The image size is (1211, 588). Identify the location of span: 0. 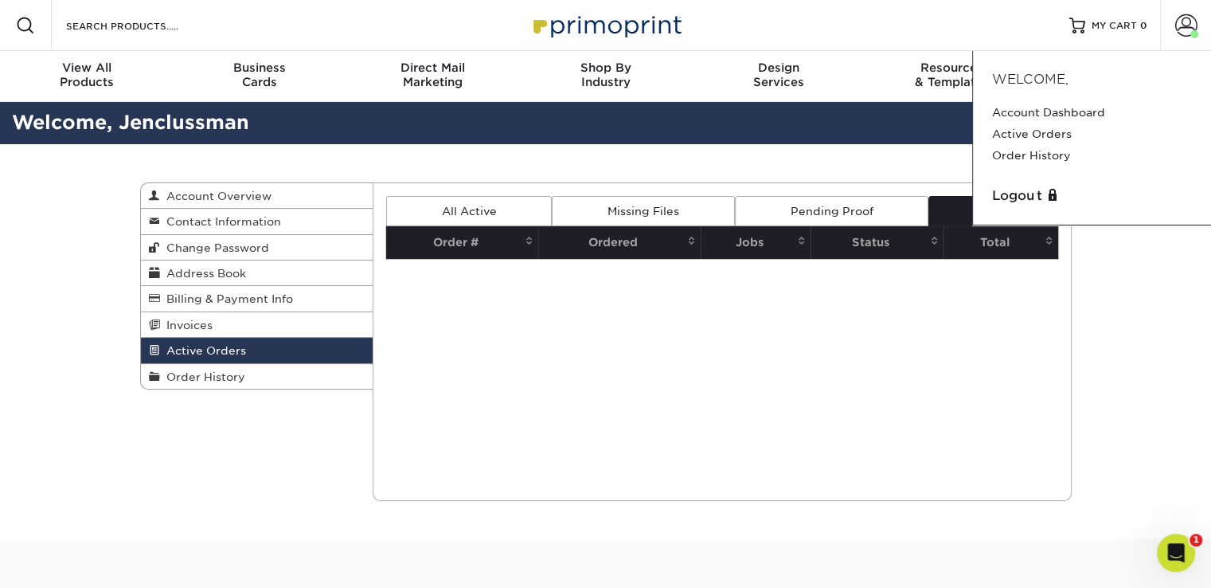
(1143, 25).